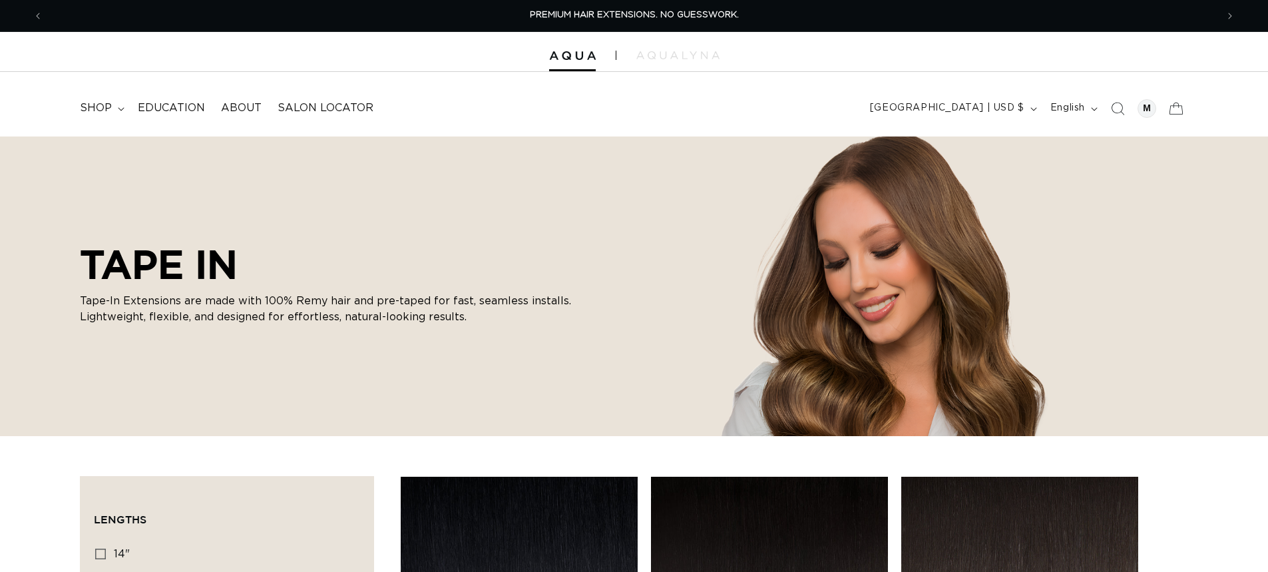  What do you see at coordinates (96, 108) in the screenshot?
I see `span: shop` at bounding box center [96, 108].